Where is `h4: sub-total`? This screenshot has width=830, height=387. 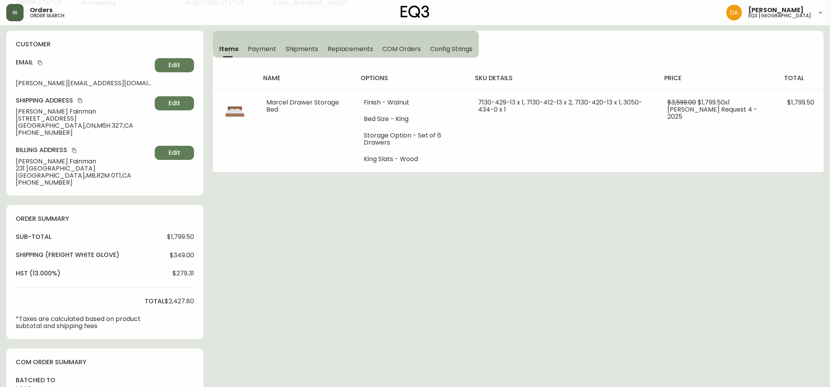 h4: sub-total is located at coordinates (33, 237).